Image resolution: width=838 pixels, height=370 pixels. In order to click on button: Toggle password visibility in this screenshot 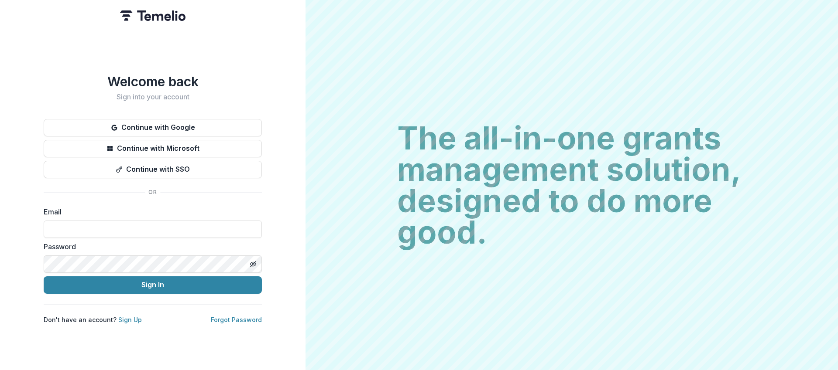, I will do `click(253, 264)`.